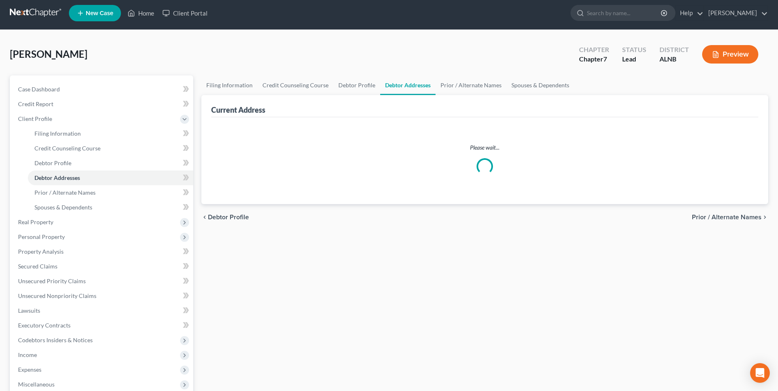 This screenshot has width=778, height=391. I want to click on a: Case Dashboard, so click(102, 89).